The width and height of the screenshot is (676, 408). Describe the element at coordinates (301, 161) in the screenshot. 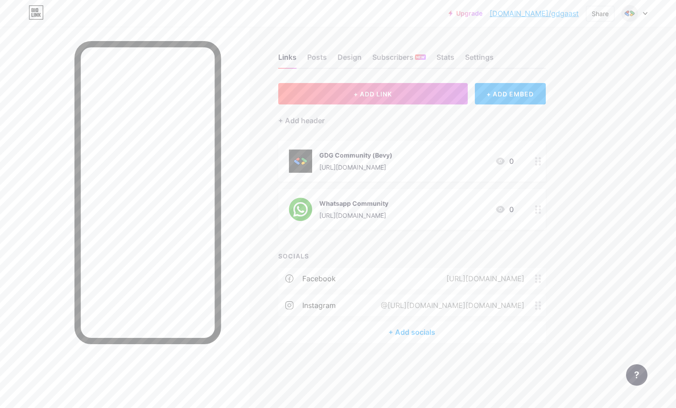

I see `img: GDG Community (Bevy)` at that location.